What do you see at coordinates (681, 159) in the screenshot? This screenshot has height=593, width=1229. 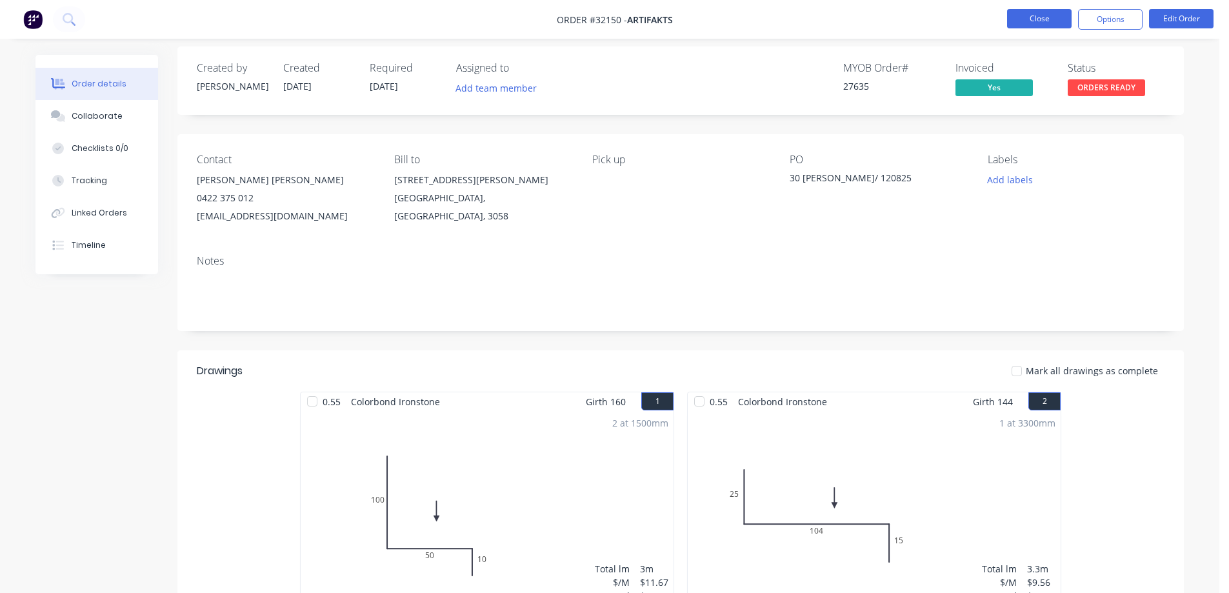 I see `div: Pick up` at bounding box center [681, 159].